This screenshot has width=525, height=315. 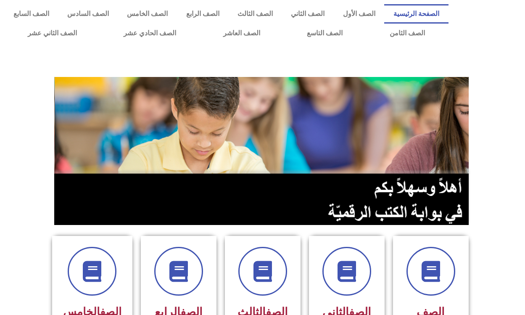 What do you see at coordinates (202, 14) in the screenshot?
I see `a: الصف الرابع` at bounding box center [202, 14].